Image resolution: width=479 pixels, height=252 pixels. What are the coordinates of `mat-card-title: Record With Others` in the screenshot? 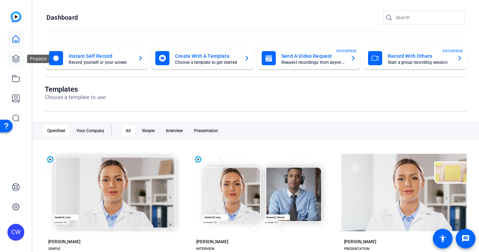 It's located at (419, 56).